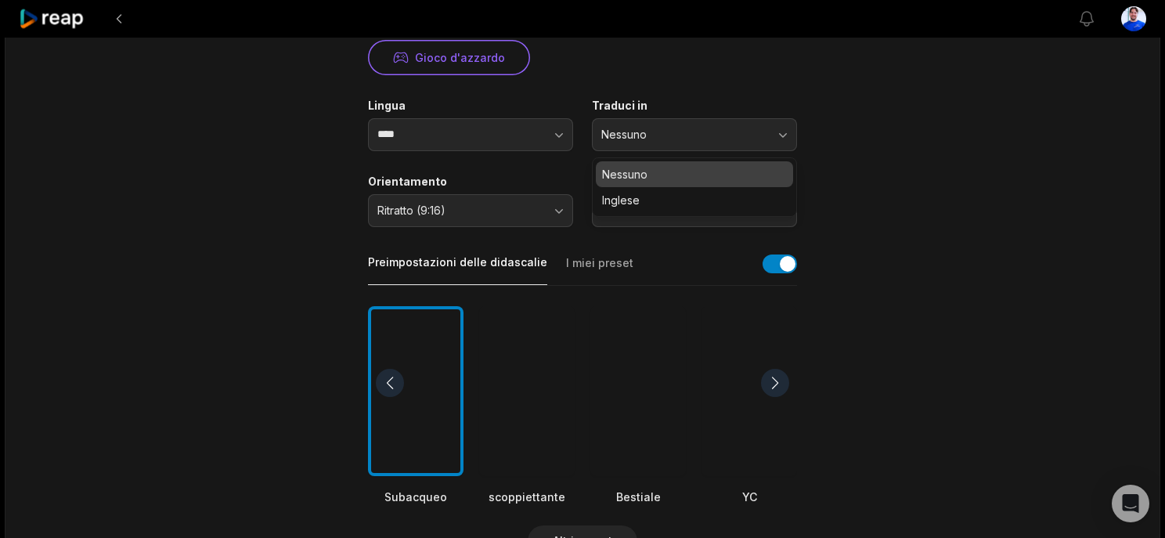 The height and width of the screenshot is (538, 1165). I want to click on font: Bestiale, so click(638, 497).